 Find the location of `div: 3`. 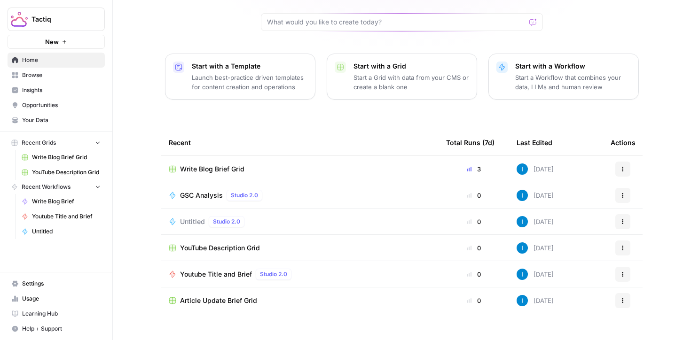

div: 3 is located at coordinates (474, 169).